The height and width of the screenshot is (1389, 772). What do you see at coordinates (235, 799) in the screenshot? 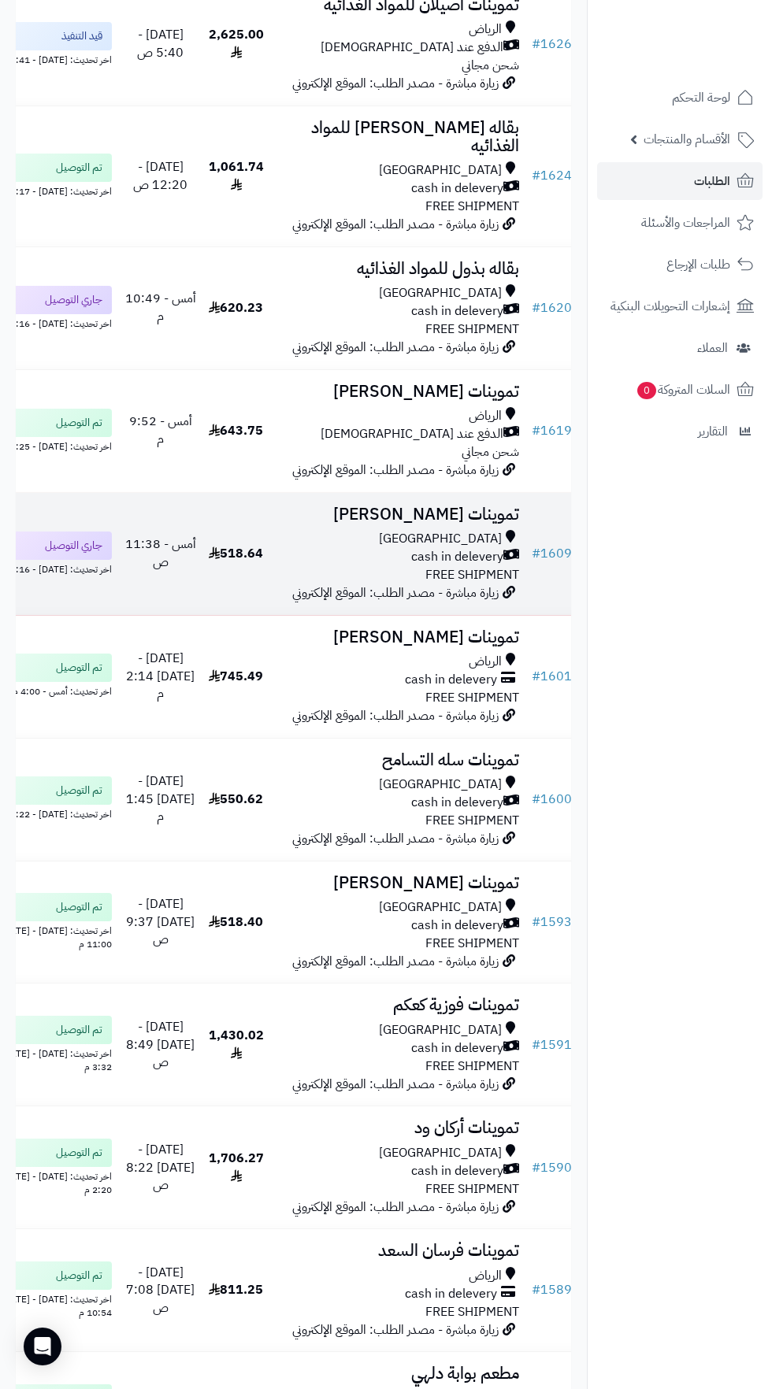
I see `span: 550.62` at bounding box center [235, 799].